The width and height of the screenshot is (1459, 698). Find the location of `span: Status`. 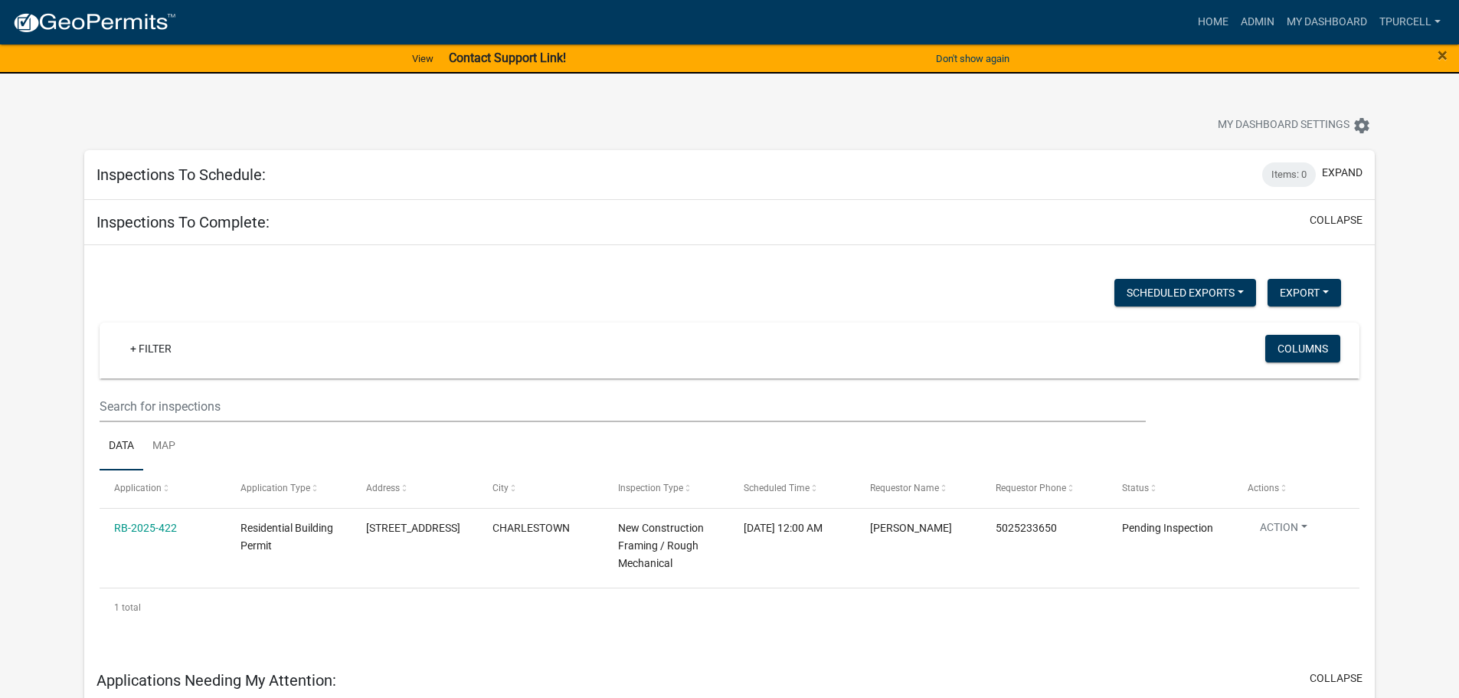

span: Status is located at coordinates (1135, 488).